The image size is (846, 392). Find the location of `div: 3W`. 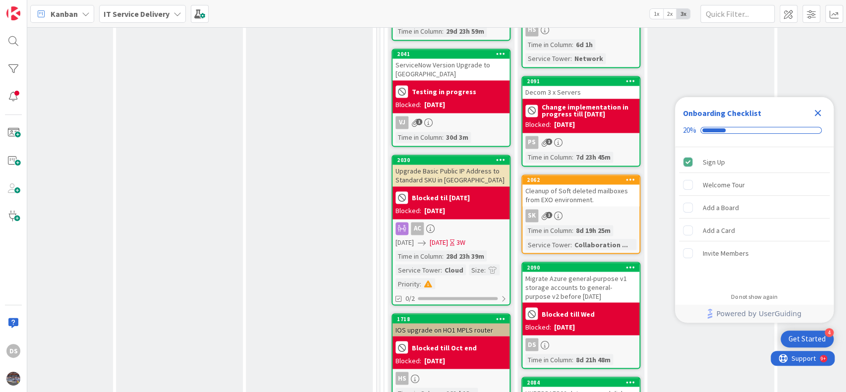

div: 3W is located at coordinates (461, 242).